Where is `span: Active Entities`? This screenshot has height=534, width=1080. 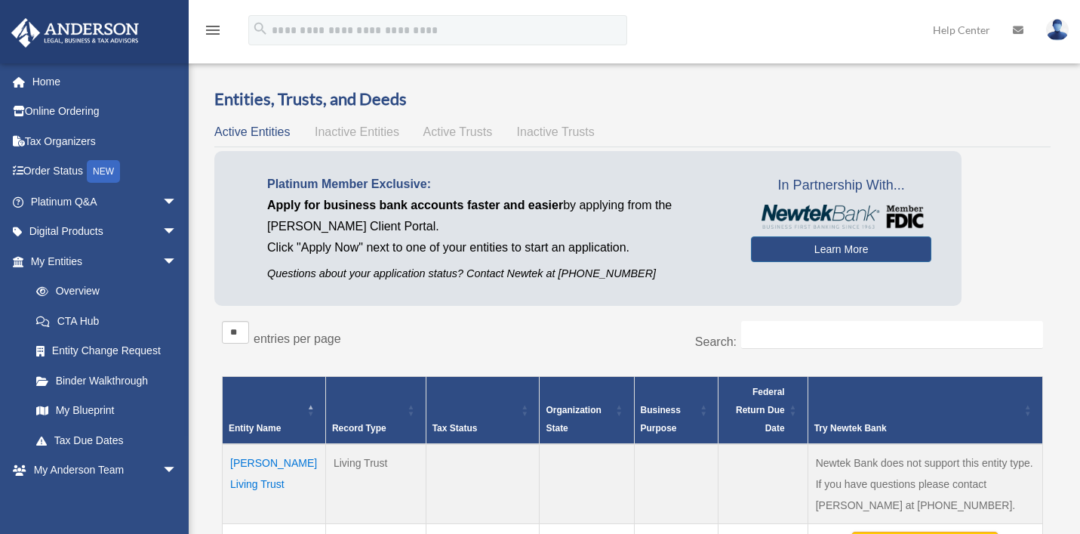 span: Active Entities is located at coordinates (252, 131).